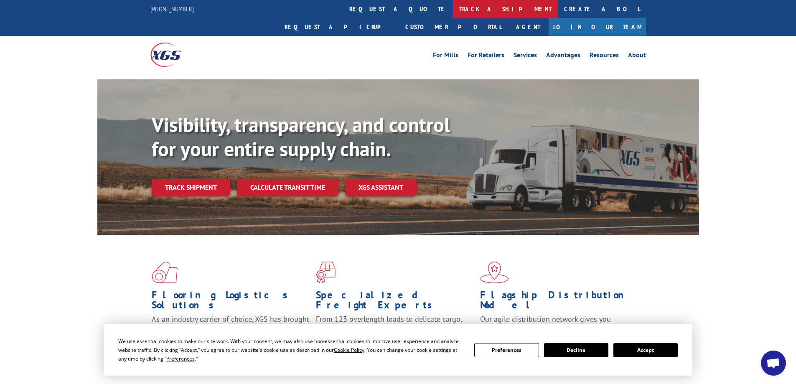 The height and width of the screenshot is (384, 796). What do you see at coordinates (563, 56) in the screenshot?
I see `a: Advantages` at bounding box center [563, 56].